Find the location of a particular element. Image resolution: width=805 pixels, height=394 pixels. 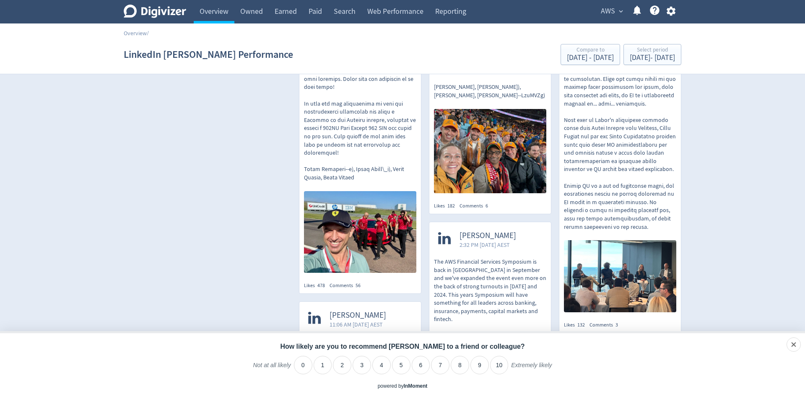

label: Extremely likely is located at coordinates (531, 368).